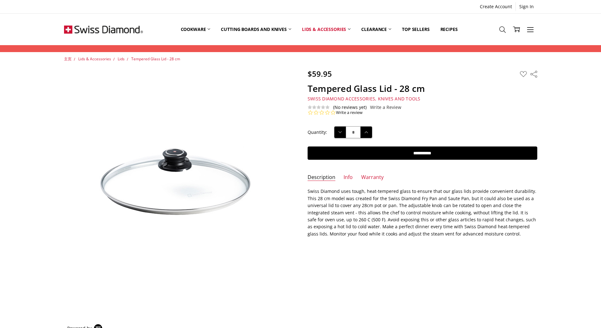 The image size is (601, 328). I want to click on a: Write a Review, so click(386, 107).